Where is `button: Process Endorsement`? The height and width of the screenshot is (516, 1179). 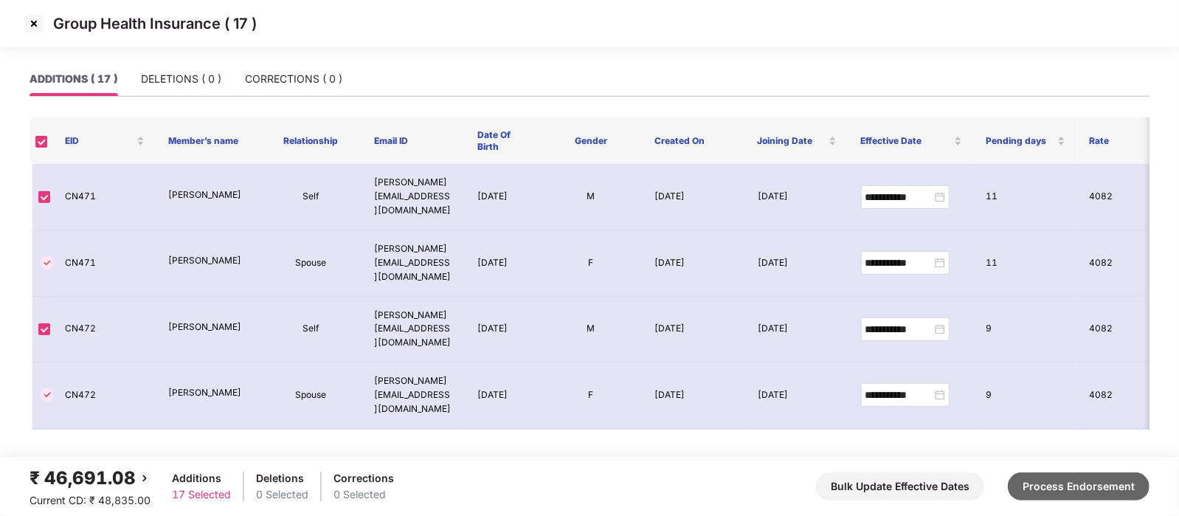
button: Process Endorsement is located at coordinates (1079, 486).